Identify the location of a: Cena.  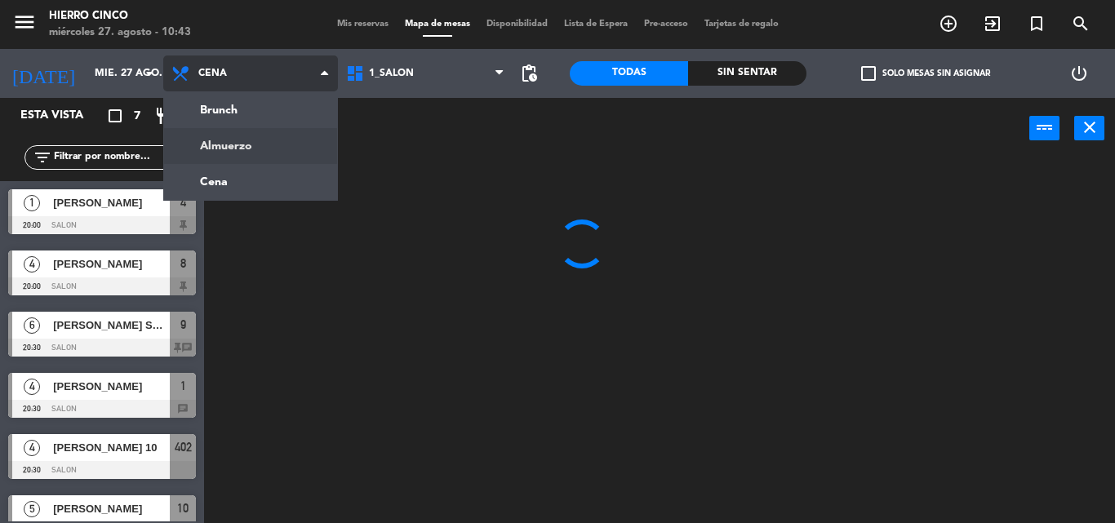
(250, 182).